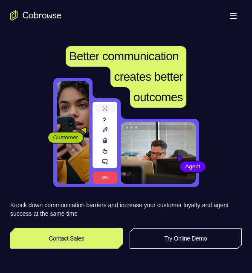 Image resolution: width=252 pixels, height=273 pixels. I want to click on img: A customer holding their phone, so click(73, 132).